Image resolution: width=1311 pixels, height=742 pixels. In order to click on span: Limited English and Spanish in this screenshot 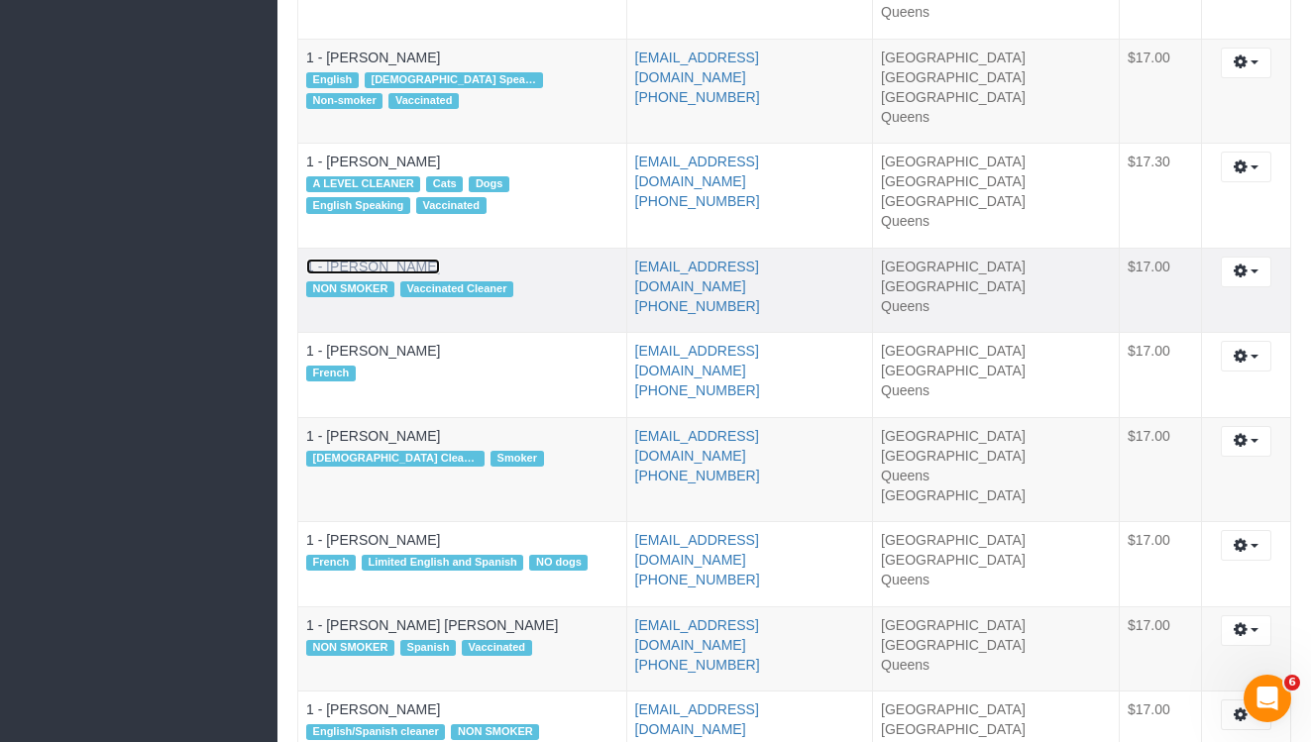, I will do `click(443, 563)`.